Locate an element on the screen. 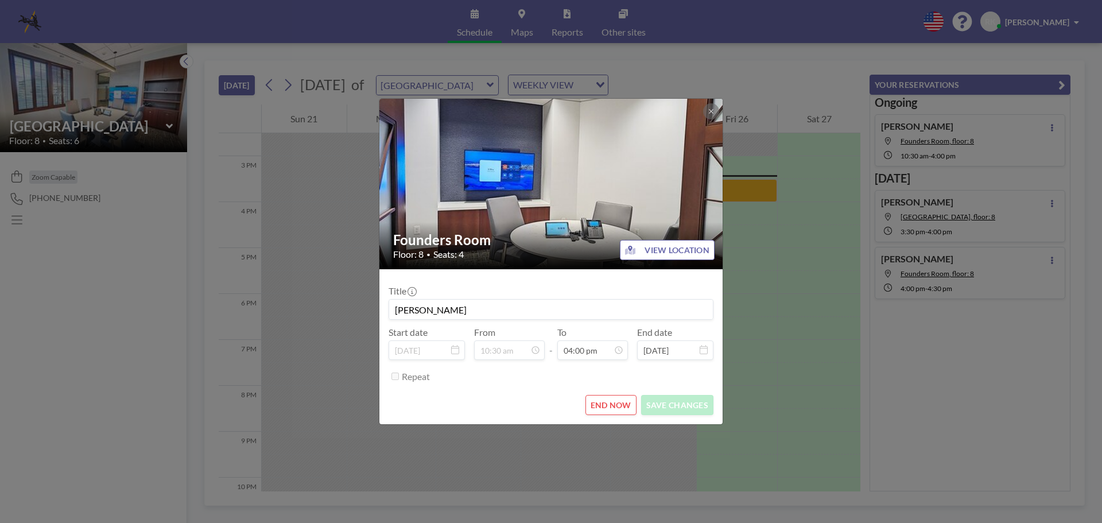  input: (No title) is located at coordinates (551, 309).